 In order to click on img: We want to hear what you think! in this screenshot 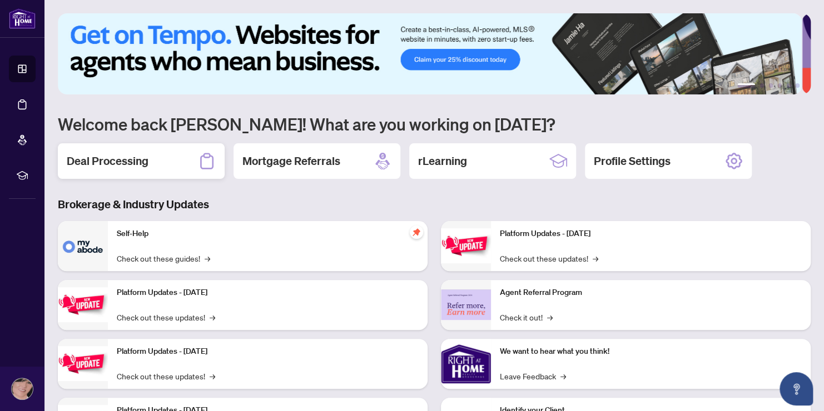, I will do `click(466, 364)`.